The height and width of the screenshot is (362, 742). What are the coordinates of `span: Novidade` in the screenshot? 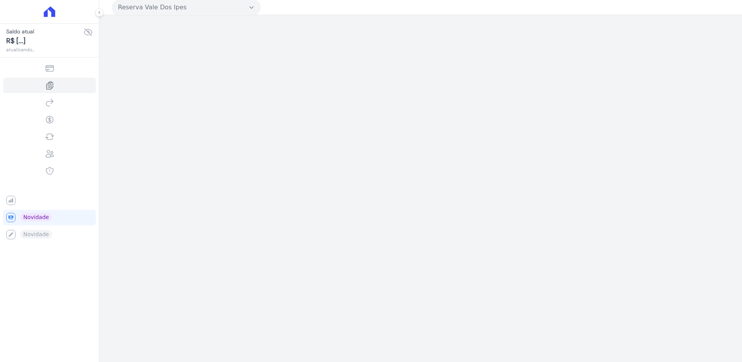 It's located at (36, 217).